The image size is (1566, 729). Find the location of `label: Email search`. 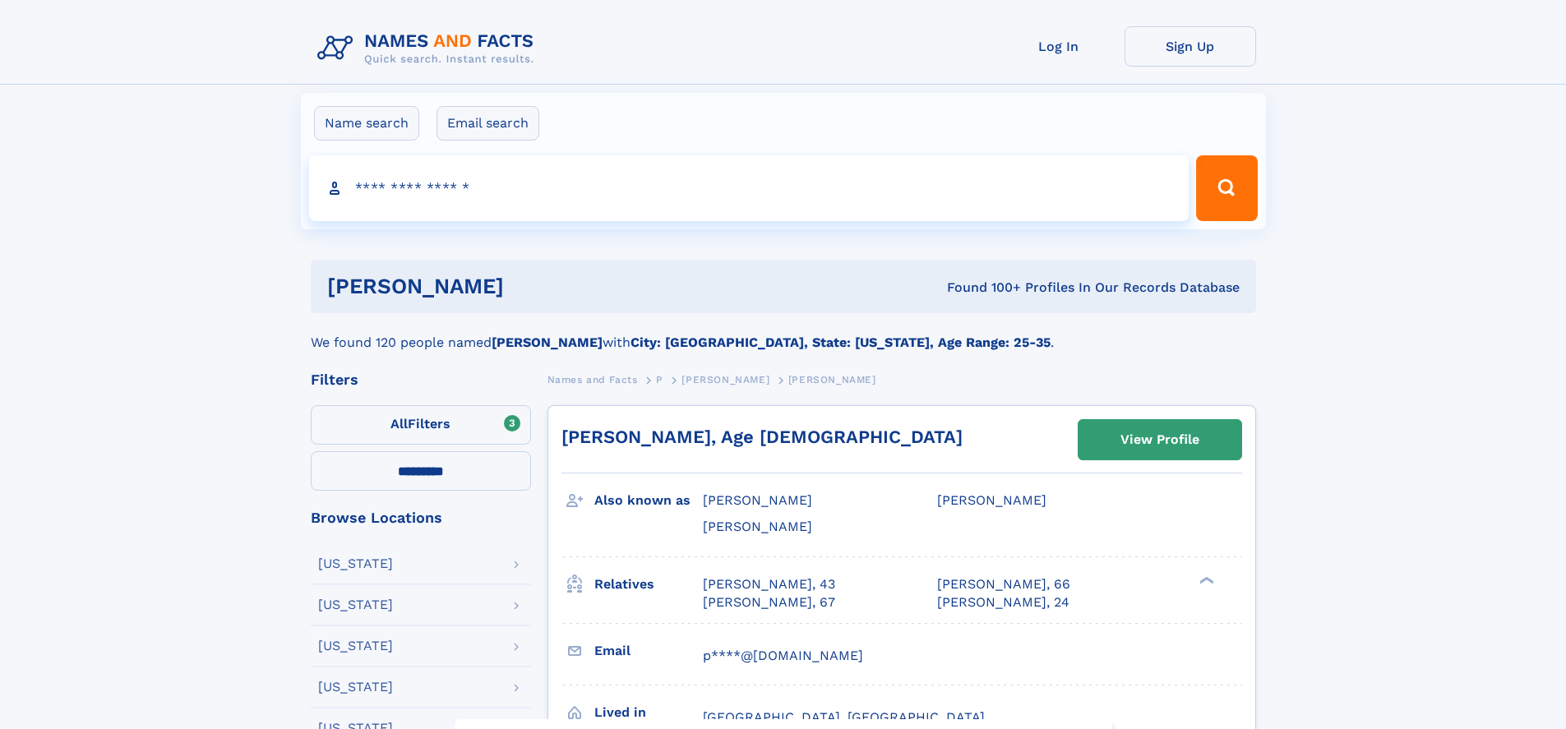

label: Email search is located at coordinates (488, 123).